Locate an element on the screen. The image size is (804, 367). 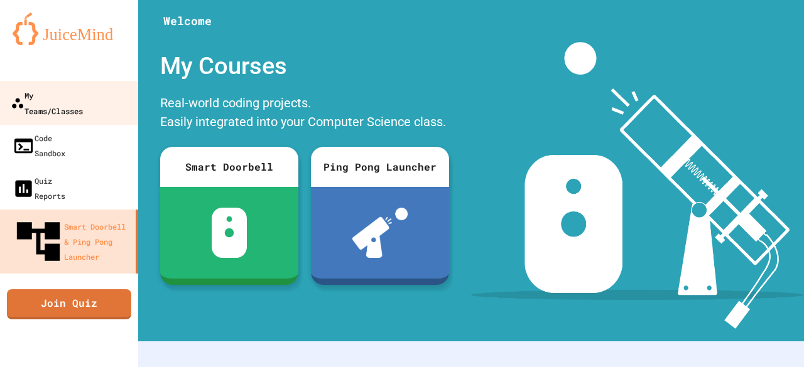
div: My Teams/Classes is located at coordinates (46, 102).